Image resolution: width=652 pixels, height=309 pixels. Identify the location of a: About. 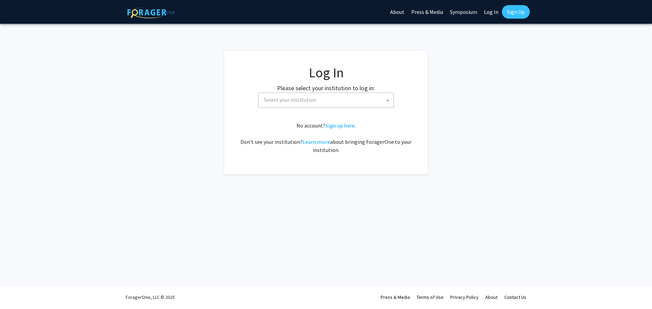
(491, 297).